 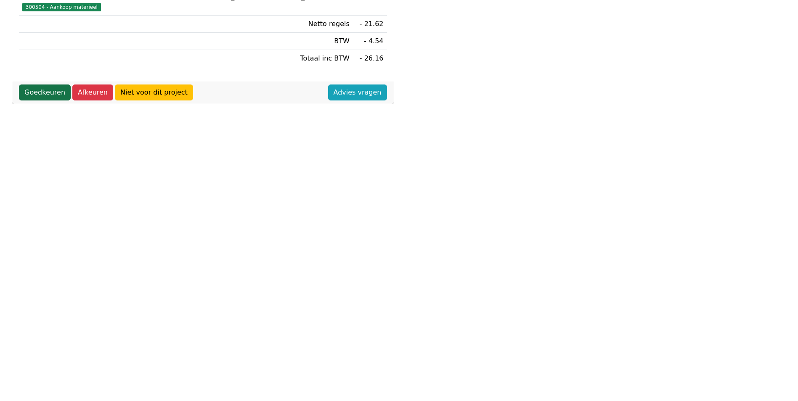 I want to click on span: 300504 - Aankoop materieel, so click(x=61, y=7).